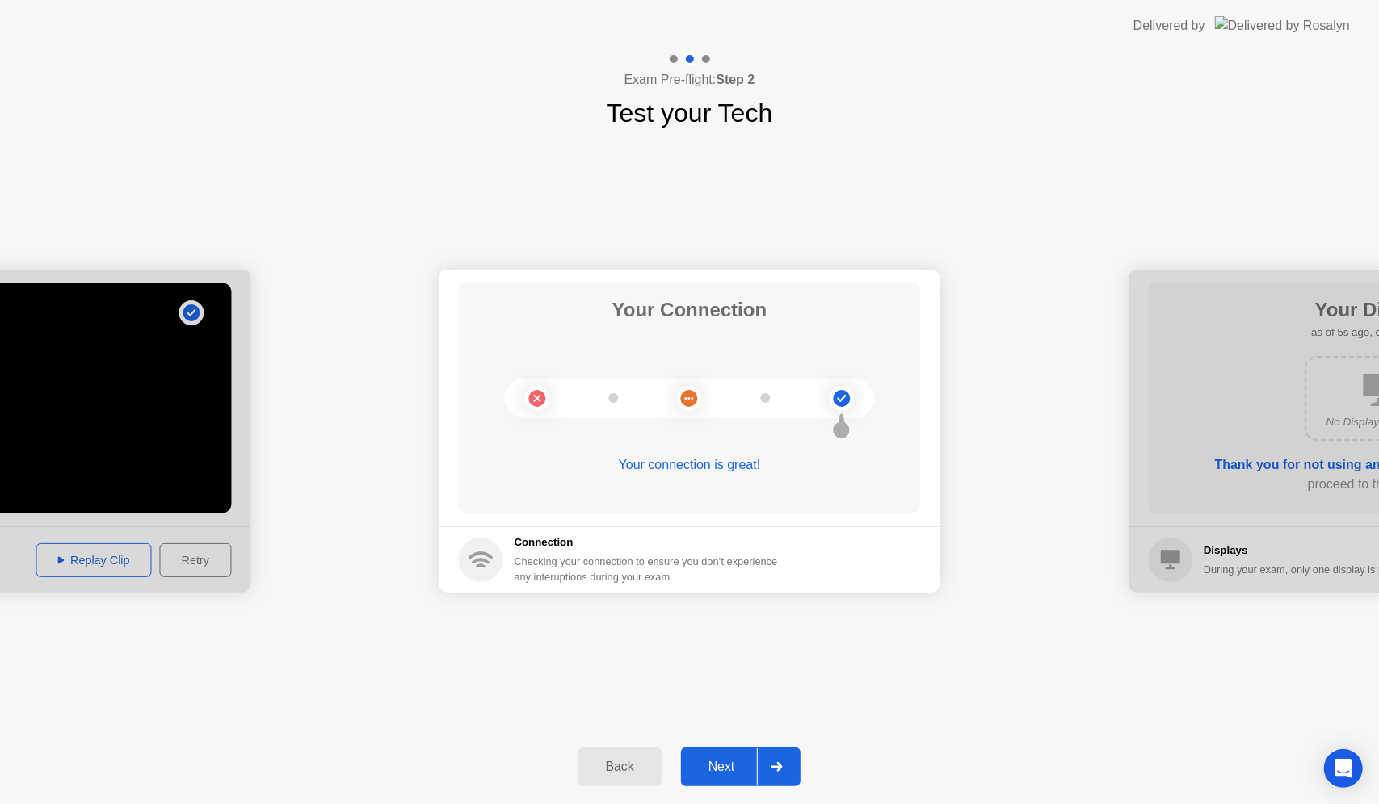 The height and width of the screenshot is (804, 1379). I want to click on div: Next, so click(721, 767).